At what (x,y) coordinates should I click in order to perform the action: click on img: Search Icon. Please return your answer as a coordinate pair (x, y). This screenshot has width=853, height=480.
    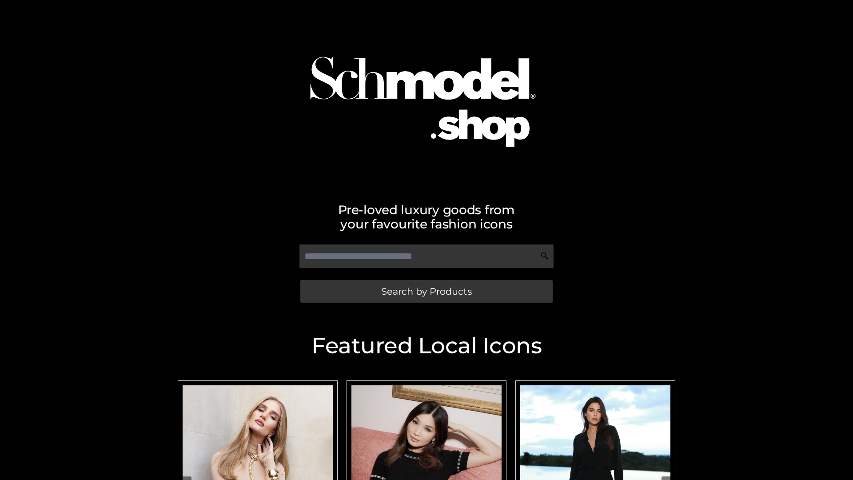
    Looking at the image, I should click on (545, 256).